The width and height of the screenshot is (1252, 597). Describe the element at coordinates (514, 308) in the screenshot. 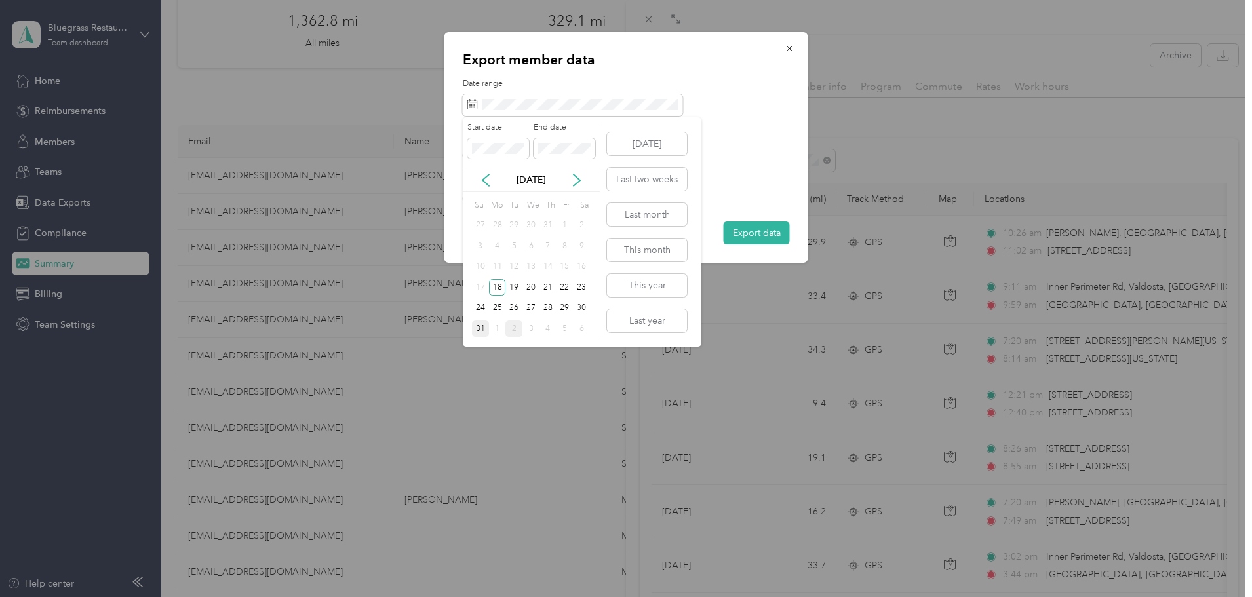

I see `div: 26` at that location.